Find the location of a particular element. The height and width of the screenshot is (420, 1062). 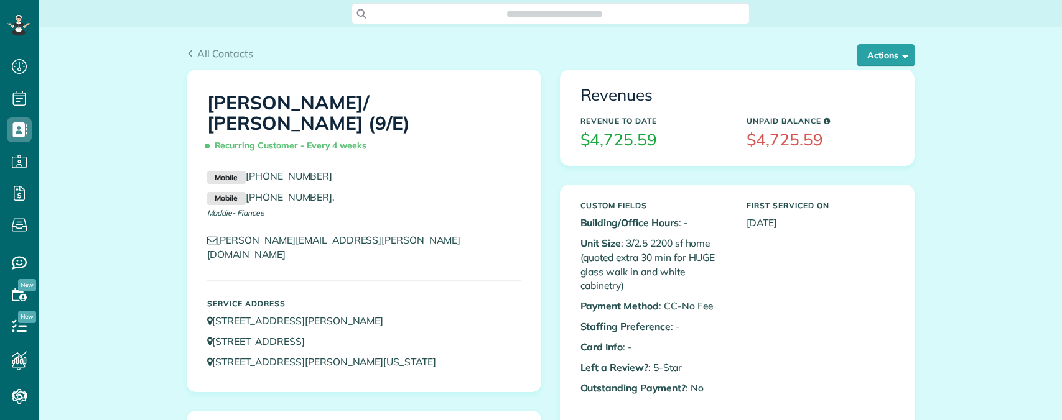

p: : CC-No Fee is located at coordinates (654, 306).